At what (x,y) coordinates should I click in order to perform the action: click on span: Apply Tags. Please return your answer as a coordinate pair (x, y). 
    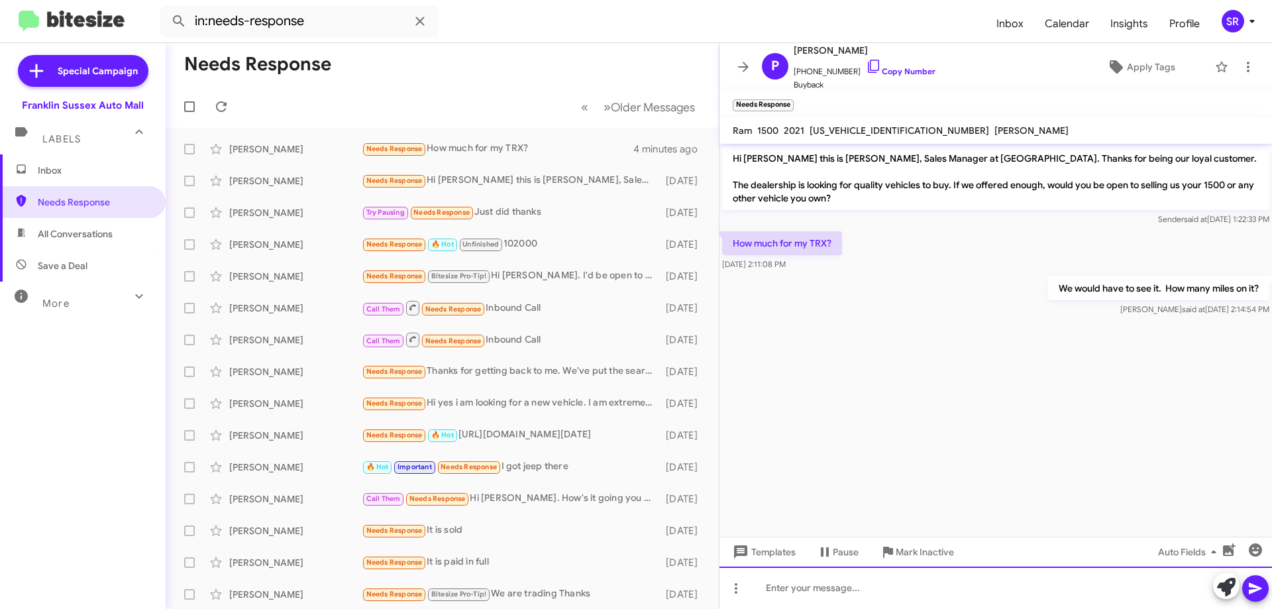
    Looking at the image, I should click on (1150, 67).